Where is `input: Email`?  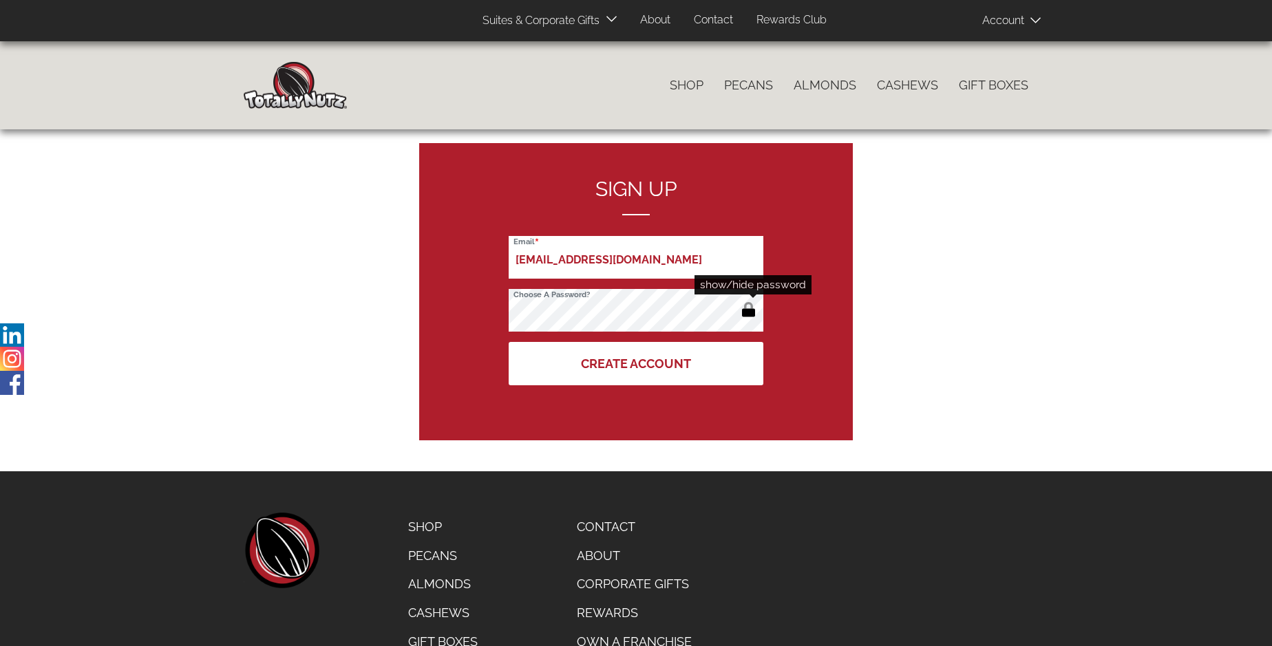 input: Email is located at coordinates (636, 257).